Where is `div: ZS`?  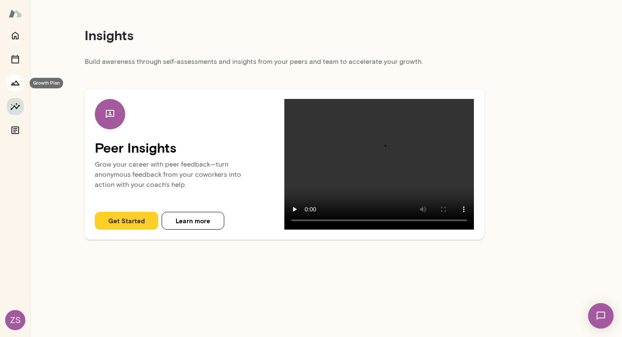 div: ZS is located at coordinates (15, 320).